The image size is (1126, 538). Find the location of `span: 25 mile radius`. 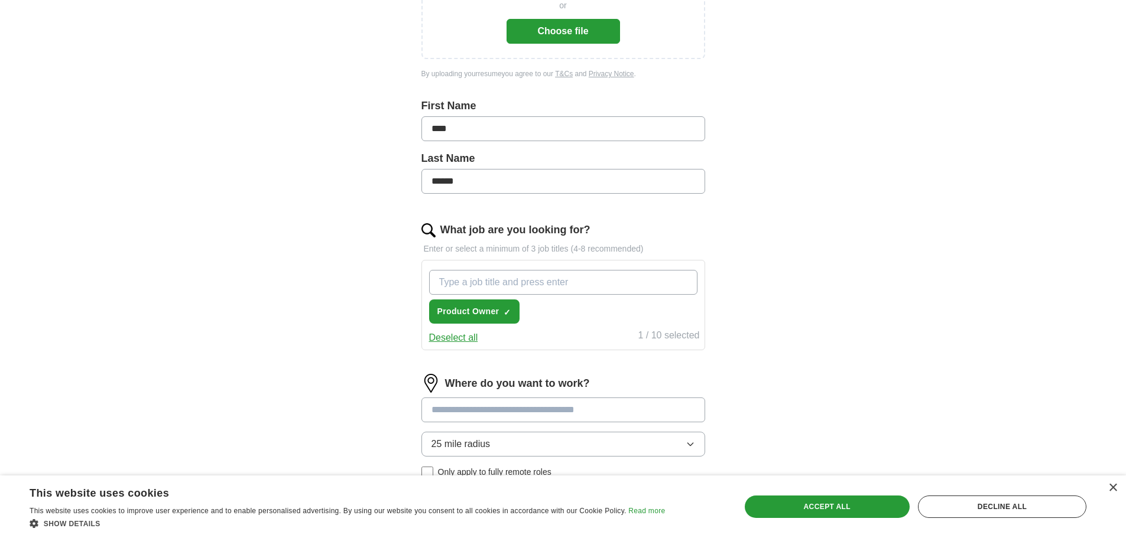

span: 25 mile radius is located at coordinates (461, 444).